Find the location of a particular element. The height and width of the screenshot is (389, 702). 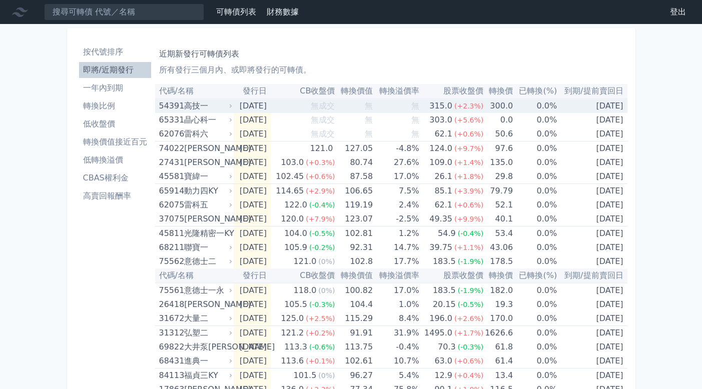

td: 80.74 is located at coordinates (354, 163).